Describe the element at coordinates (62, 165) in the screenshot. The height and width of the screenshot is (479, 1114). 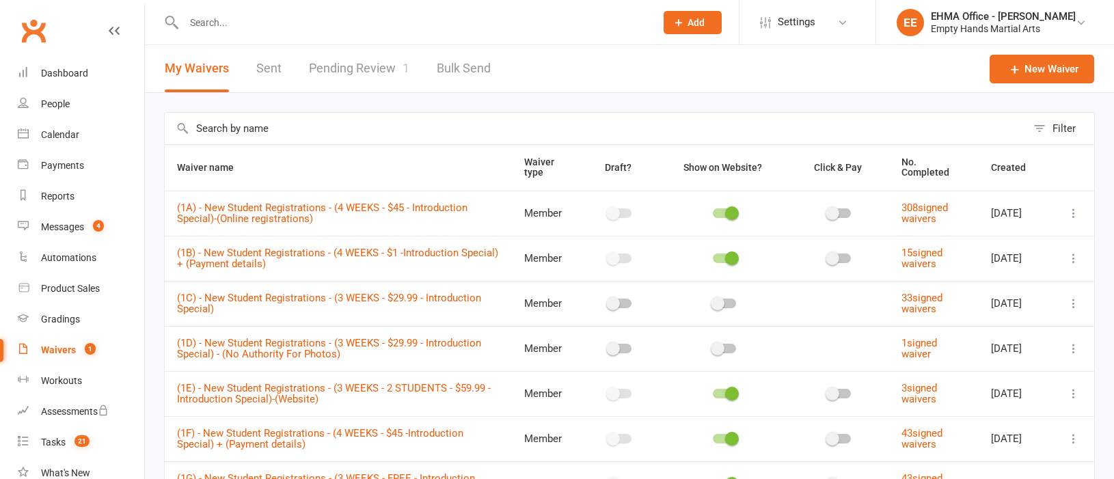
I see `div: Payments` at that location.